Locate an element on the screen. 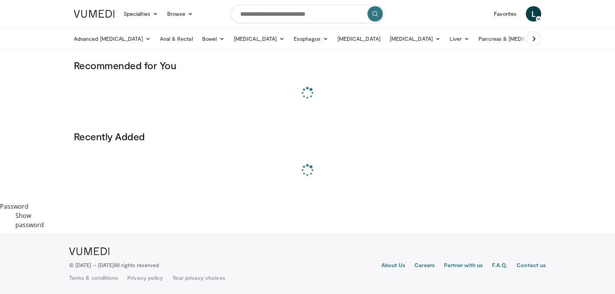 The width and height of the screenshot is (615, 294). a: Partner with us is located at coordinates (463, 266).